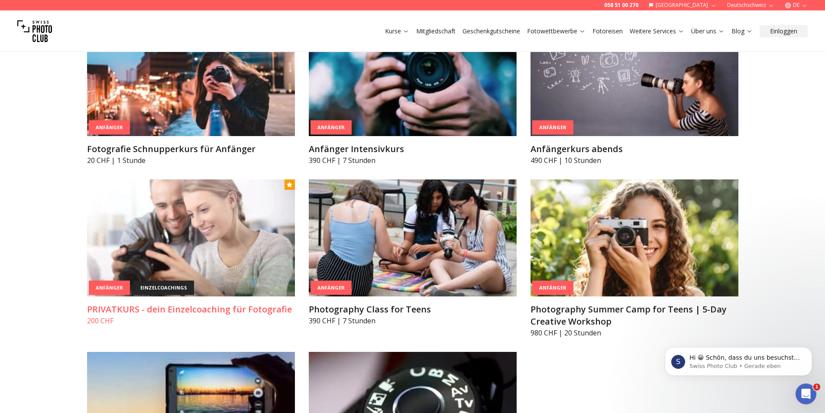 The height and width of the screenshot is (413, 825). Describe the element at coordinates (436, 31) in the screenshot. I see `a: Mitgliedschaft` at that location.